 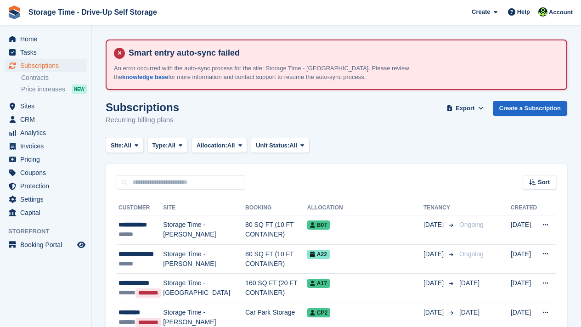 I want to click on span: Pricing, so click(x=48, y=159).